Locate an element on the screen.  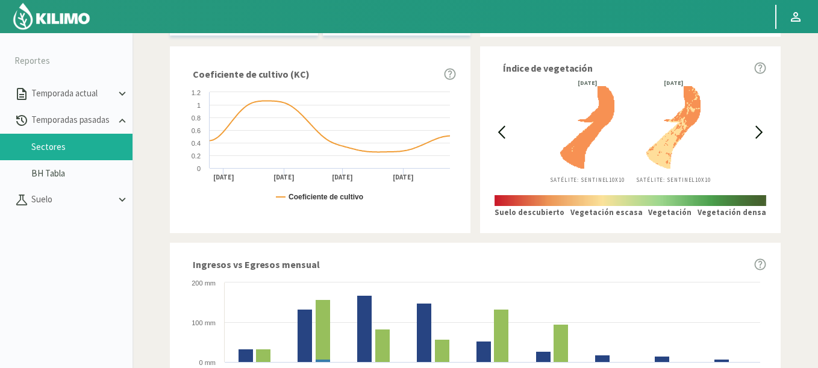
a: Sectores is located at coordinates (82, 147).